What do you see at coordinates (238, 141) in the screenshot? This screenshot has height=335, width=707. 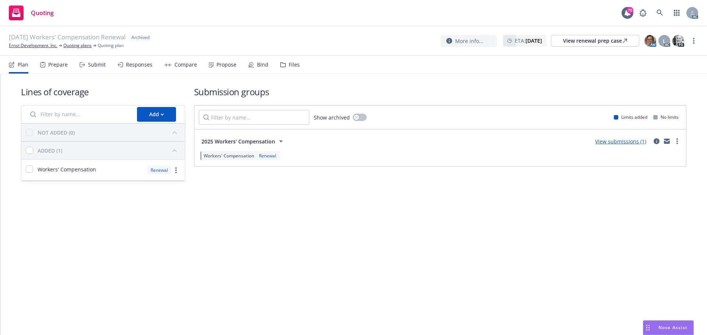 I see `span: 2025 Workers' Compensation` at bounding box center [238, 141].